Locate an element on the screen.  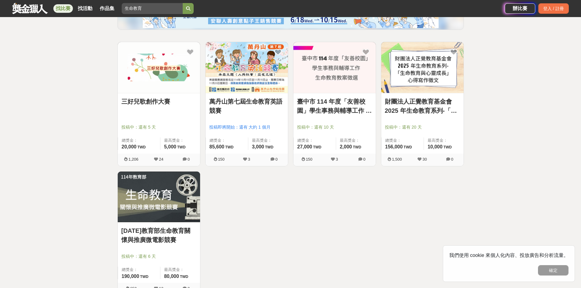
span: 我們使用 cookie 來個人化內容、投放廣告和分析流量。 is located at coordinates (508, 255).